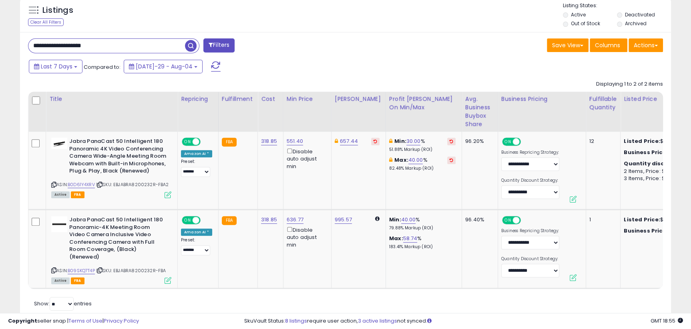  Describe the element at coordinates (378, 321) in the screenshot. I see `a: 3 active listings` at that location.